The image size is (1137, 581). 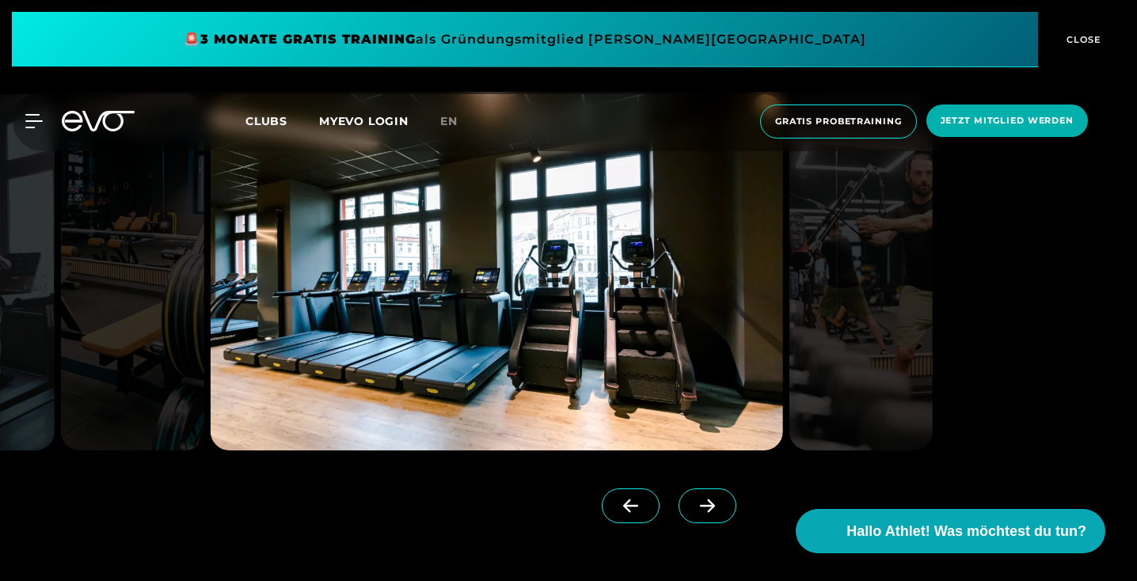 What do you see at coordinates (266, 121) in the screenshot?
I see `span: Clubs` at bounding box center [266, 121].